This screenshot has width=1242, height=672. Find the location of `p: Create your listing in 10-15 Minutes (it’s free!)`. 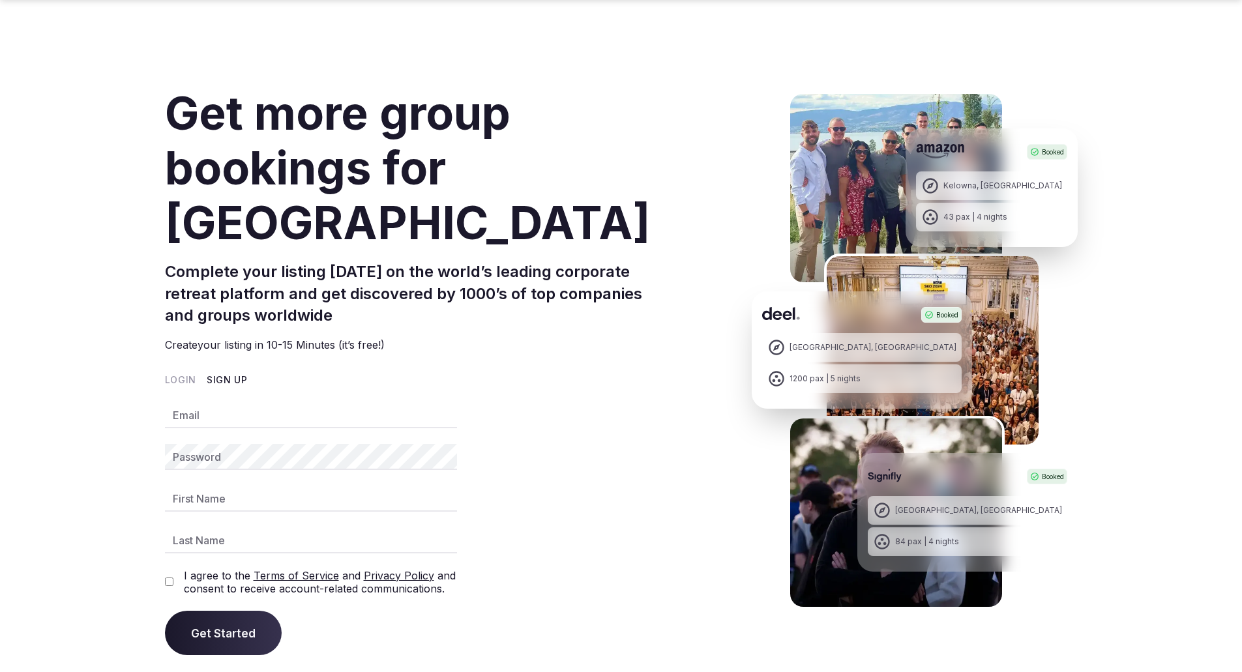

p: Create your listing in 10-15 Minutes (it’s free!) is located at coordinates (419, 345).